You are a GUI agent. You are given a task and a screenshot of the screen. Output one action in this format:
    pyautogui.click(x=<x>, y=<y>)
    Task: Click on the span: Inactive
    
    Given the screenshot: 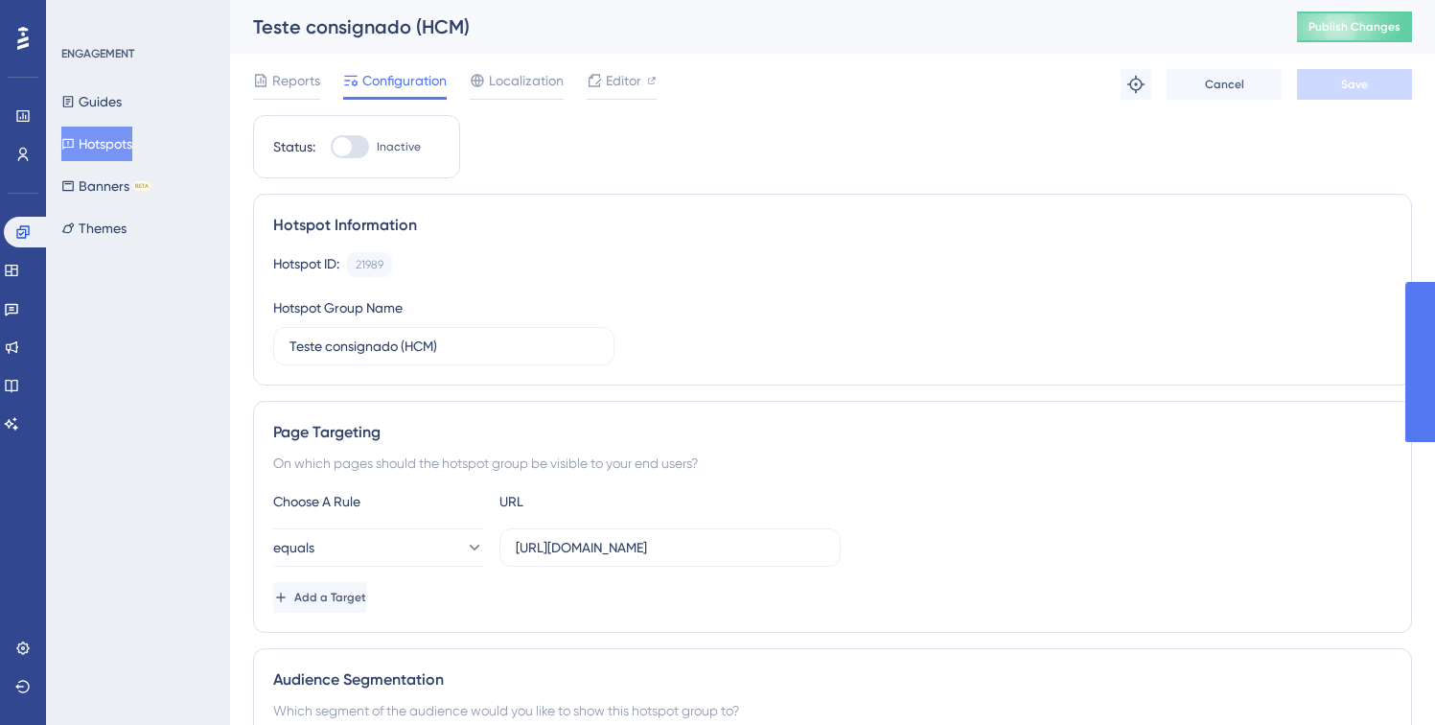 What is the action you would take?
    pyautogui.click(x=399, y=147)
    